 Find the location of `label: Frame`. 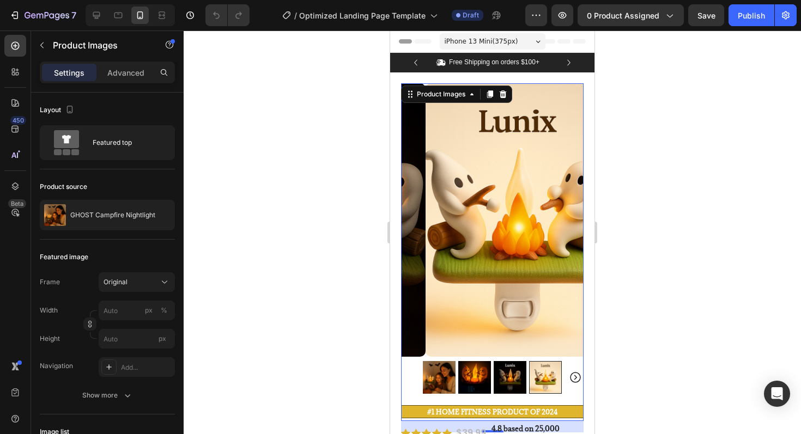

label: Frame is located at coordinates (50, 282).